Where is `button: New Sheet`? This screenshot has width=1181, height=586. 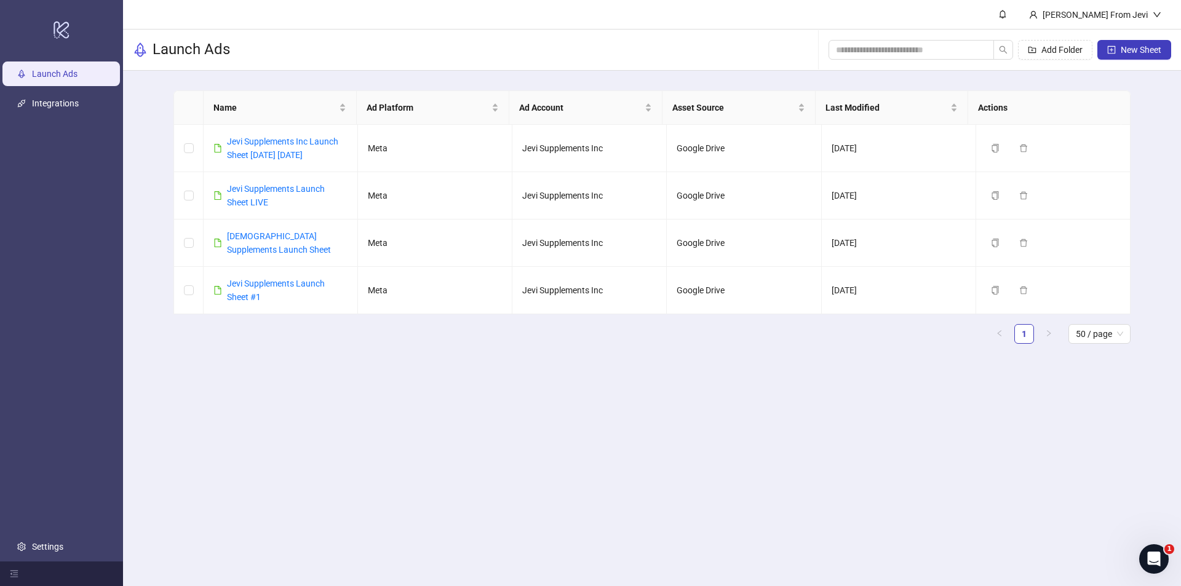
button: New Sheet is located at coordinates (1135, 50).